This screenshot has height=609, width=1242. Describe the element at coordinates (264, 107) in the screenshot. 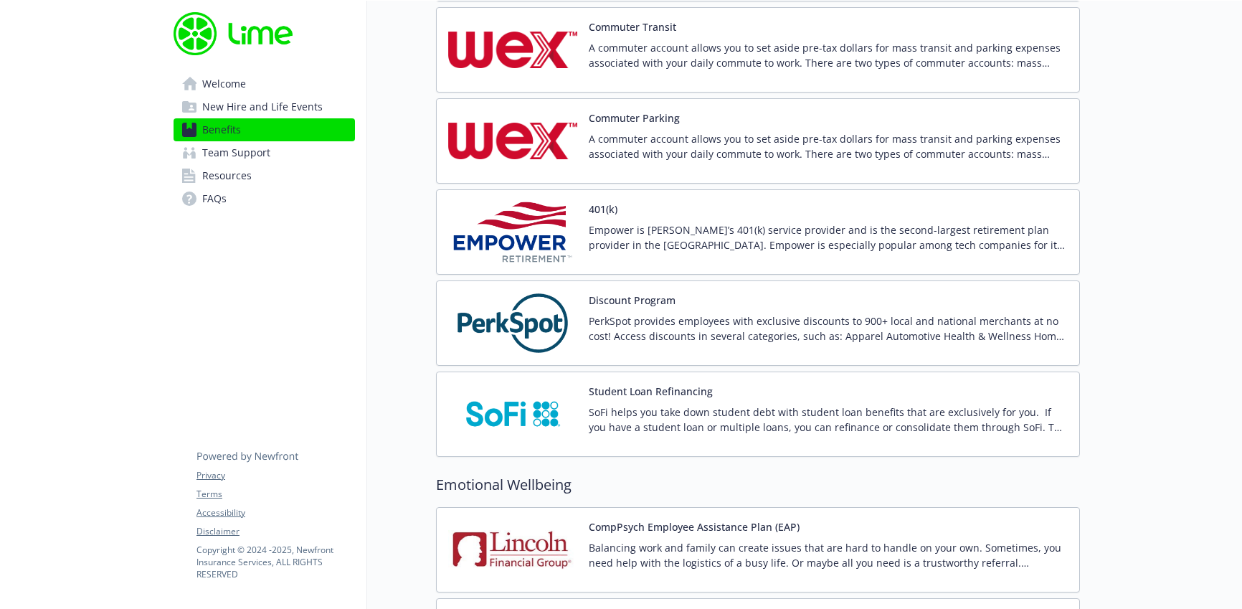

I see `a: New Hire and Life Events` at that location.